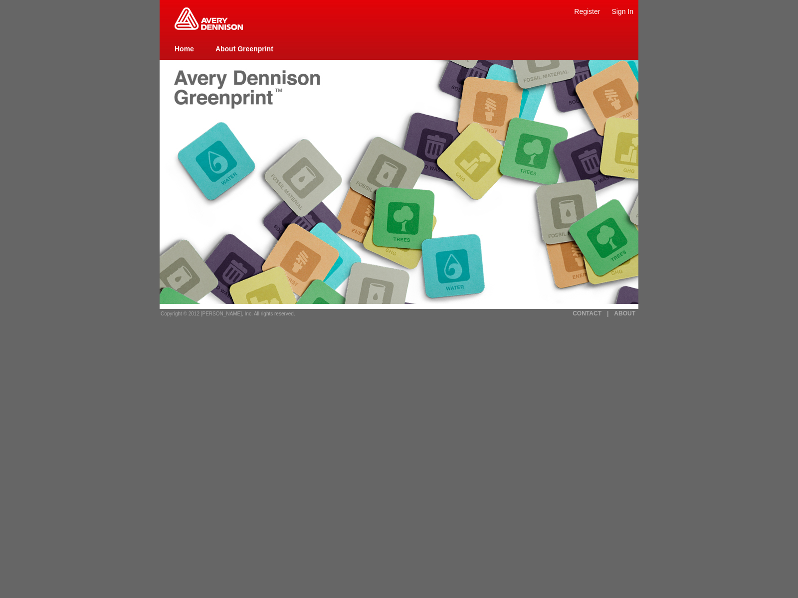 The height and width of the screenshot is (598, 798). I want to click on a: ABOUT, so click(624, 314).